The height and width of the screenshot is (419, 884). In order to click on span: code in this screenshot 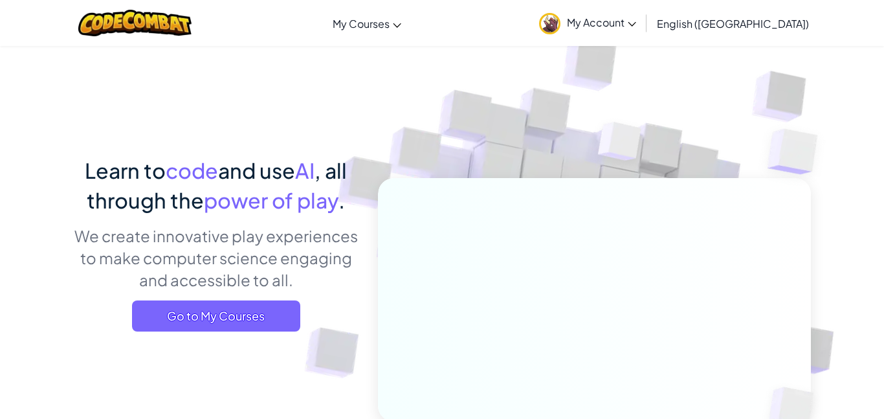, I will do `click(192, 170)`.